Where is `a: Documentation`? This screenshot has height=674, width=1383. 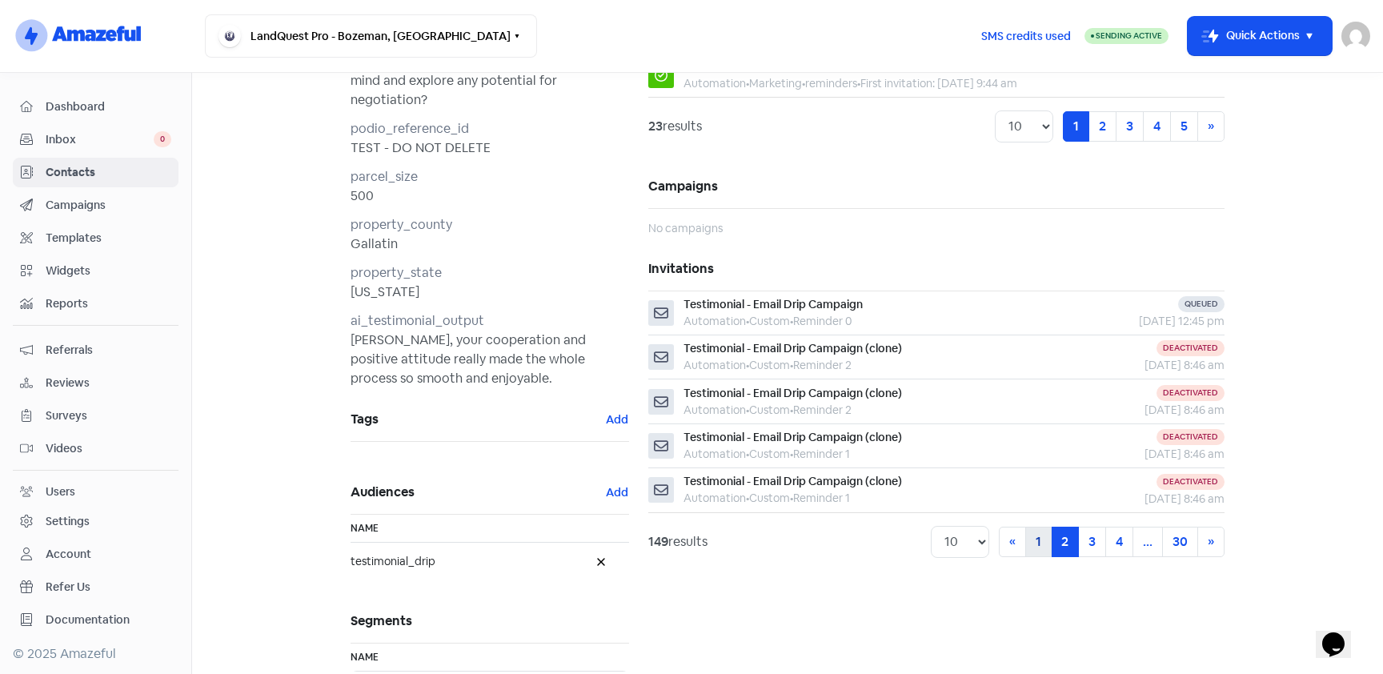
a: Documentation is located at coordinates (95, 620).